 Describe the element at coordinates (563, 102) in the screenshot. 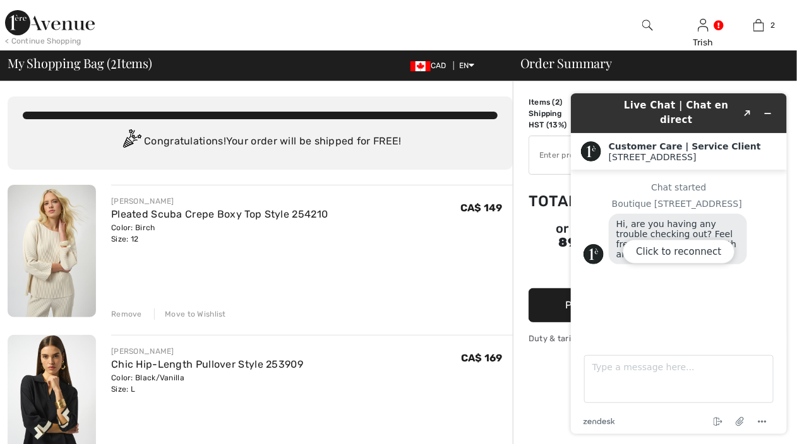

I see `td: Items ( )` at that location.